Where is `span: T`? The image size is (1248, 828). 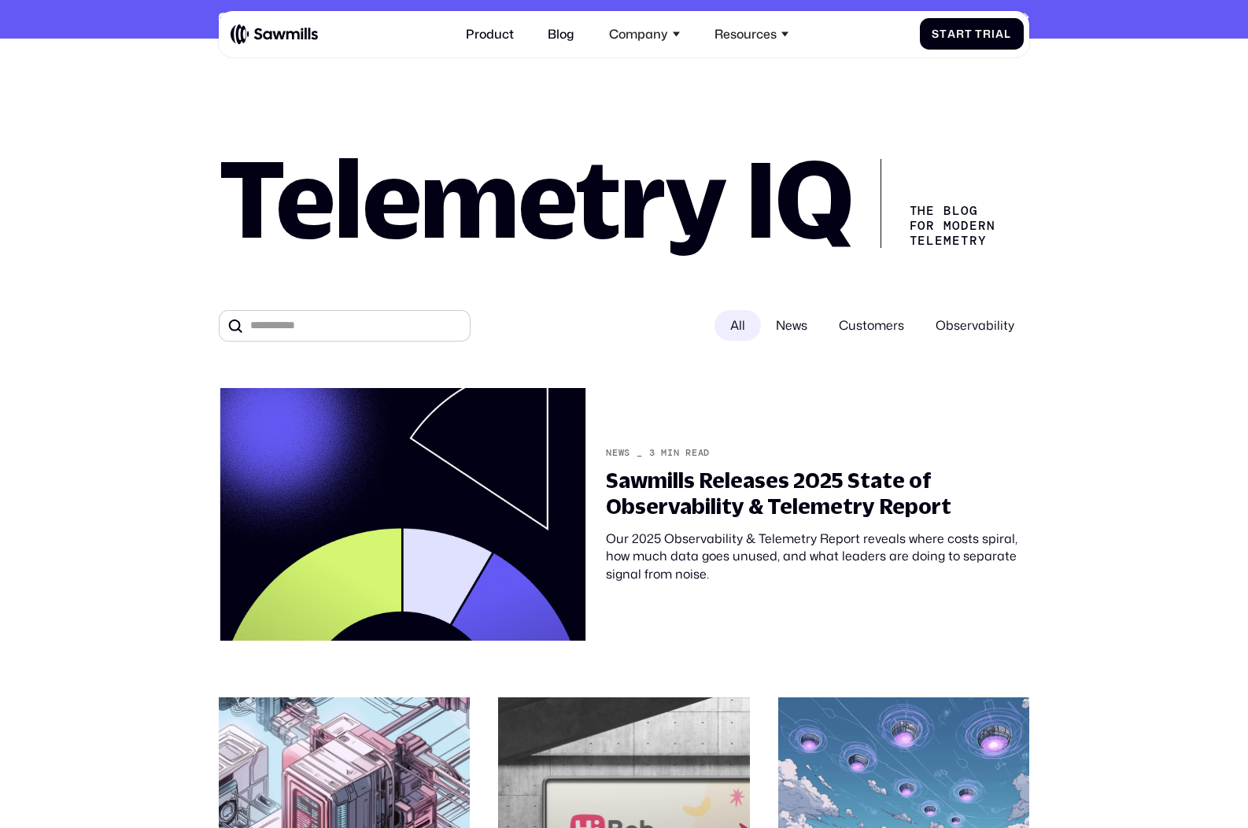 span: T is located at coordinates (979, 34).